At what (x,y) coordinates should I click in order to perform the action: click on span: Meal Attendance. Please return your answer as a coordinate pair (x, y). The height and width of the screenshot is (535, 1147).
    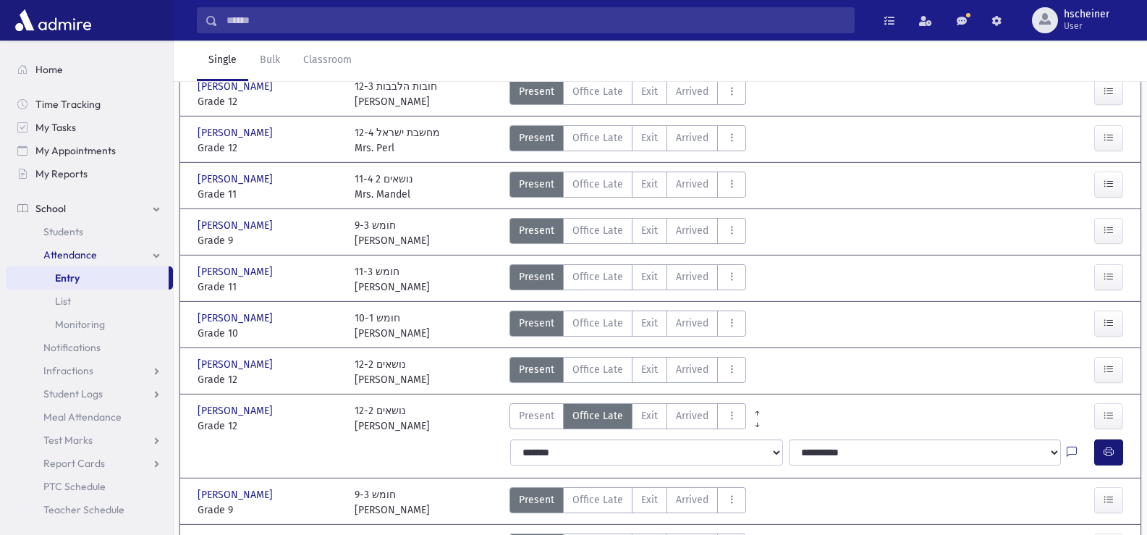
    Looking at the image, I should click on (82, 417).